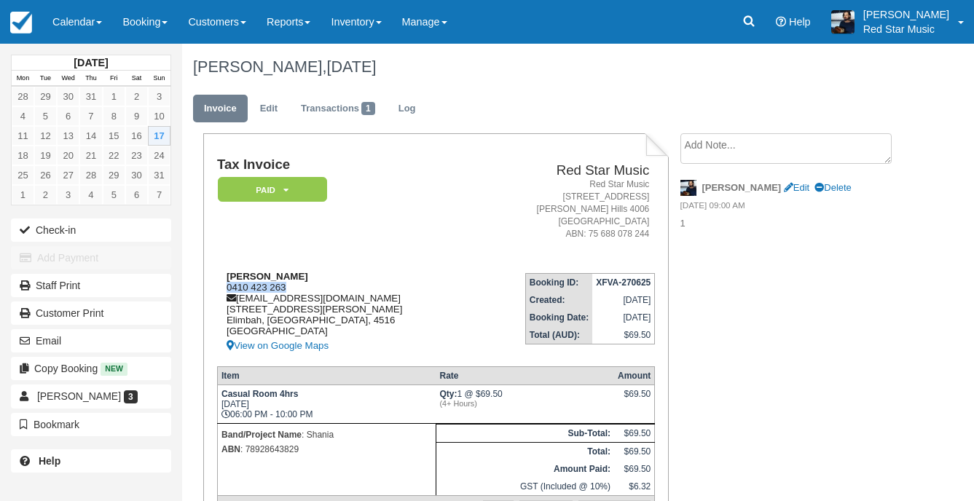 Image resolution: width=974 pixels, height=501 pixels. Describe the element at coordinates (623, 283) in the screenshot. I see `strong: XFVA-270625` at that location.